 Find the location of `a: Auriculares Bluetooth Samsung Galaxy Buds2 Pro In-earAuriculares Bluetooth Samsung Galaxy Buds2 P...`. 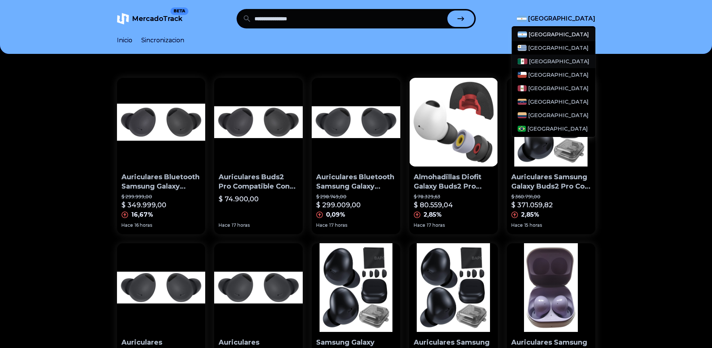

a: Auriculares Bluetooth Samsung Galaxy Buds2 Pro In-earAuriculares Bluetooth Samsung Galaxy Buds2 P... is located at coordinates (356, 156).